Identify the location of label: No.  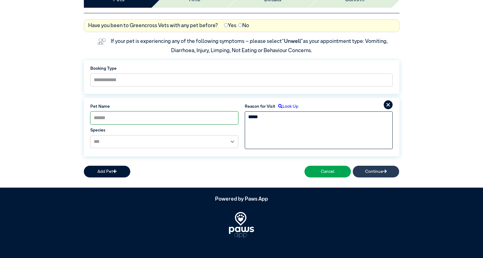
(243, 26).